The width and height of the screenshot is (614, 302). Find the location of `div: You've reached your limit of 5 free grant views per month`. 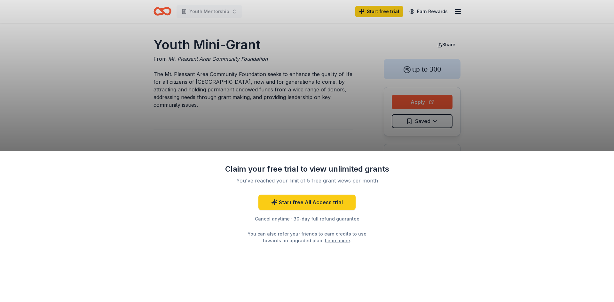

div: You've reached your limit of 5 free grant views per month is located at coordinates (307, 181).